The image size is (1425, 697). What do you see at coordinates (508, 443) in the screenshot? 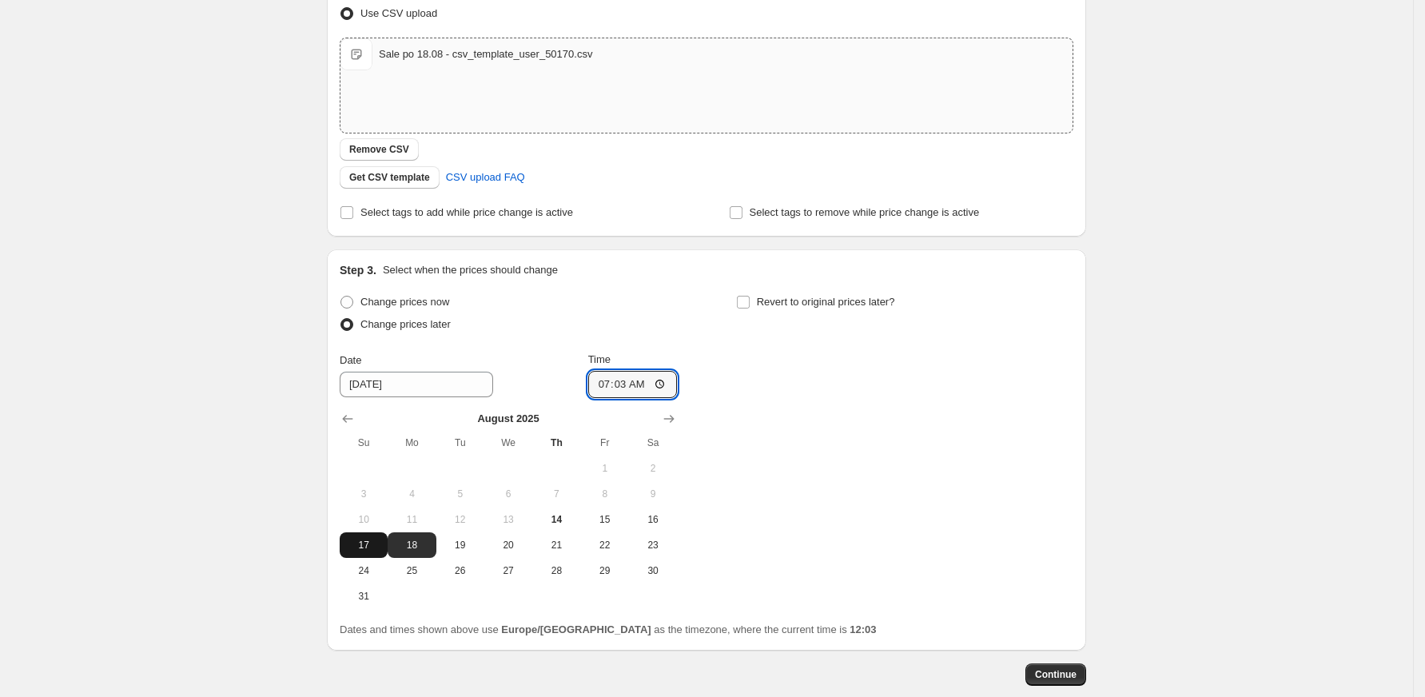
I see `span: We` at bounding box center [508, 443].